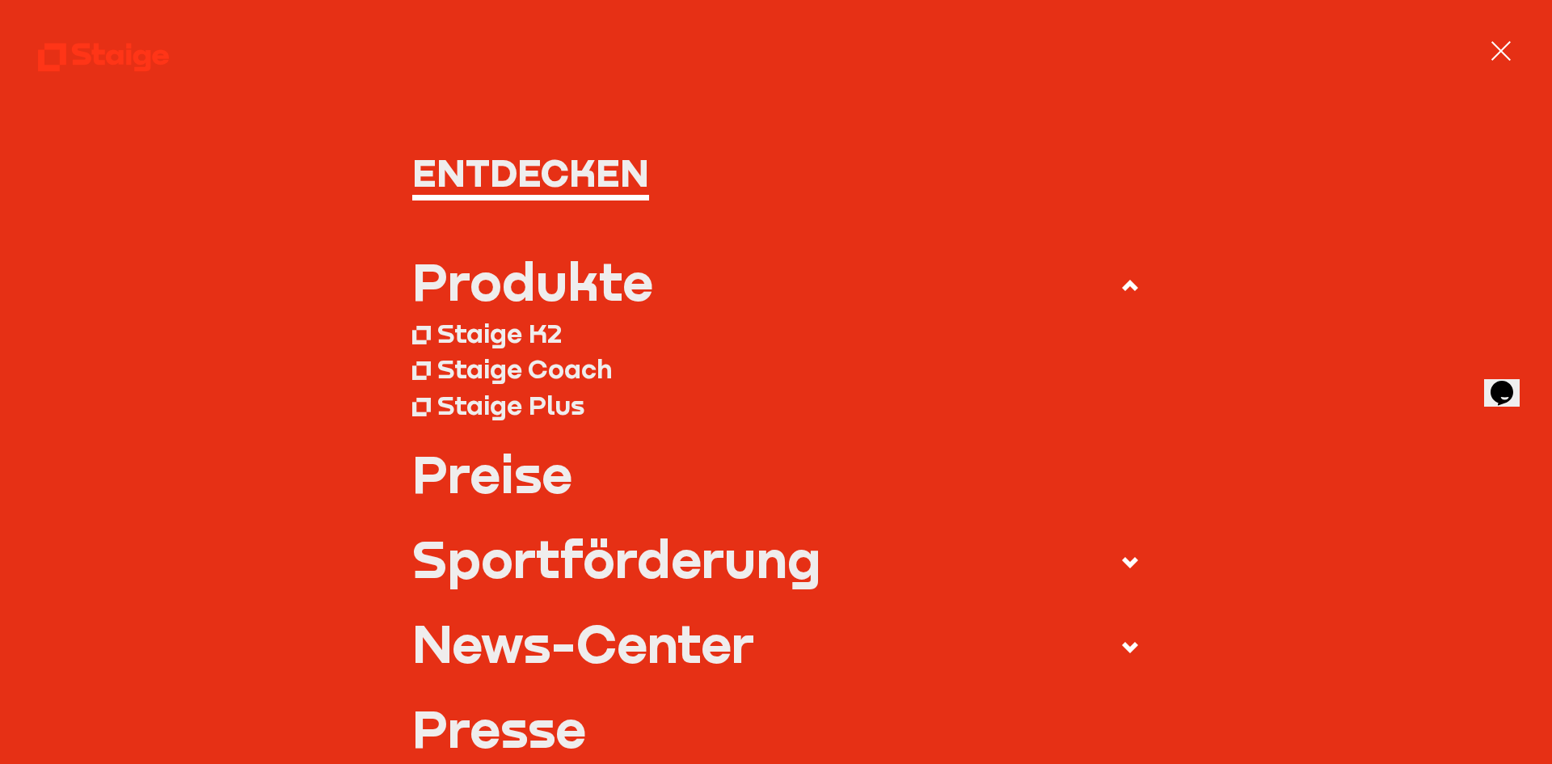 The width and height of the screenshot is (1552, 764). Describe the element at coordinates (776, 332) in the screenshot. I see `a: Staige K2` at that location.